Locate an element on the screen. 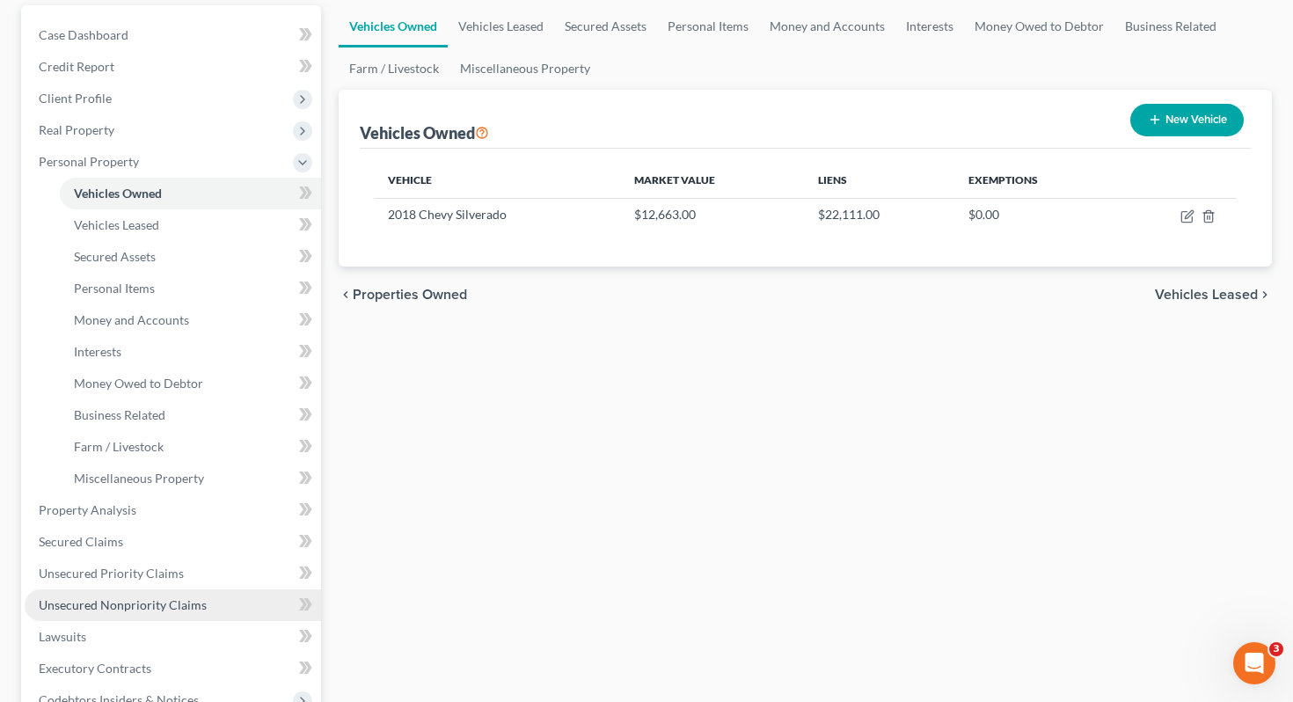 The height and width of the screenshot is (702, 1293). span: Client Profile is located at coordinates (75, 98).